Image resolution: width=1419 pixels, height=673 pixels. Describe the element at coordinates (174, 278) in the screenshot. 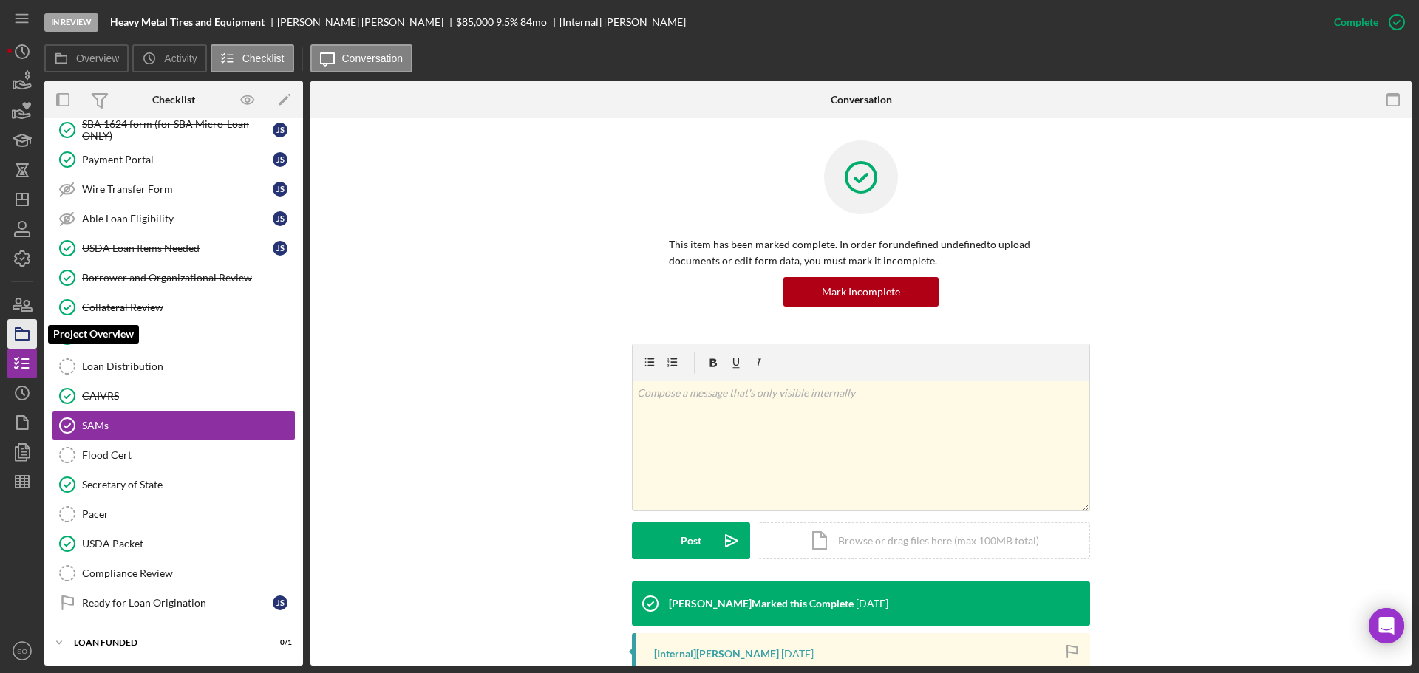

I see `a: Borrower and Organizational Review` at that location.